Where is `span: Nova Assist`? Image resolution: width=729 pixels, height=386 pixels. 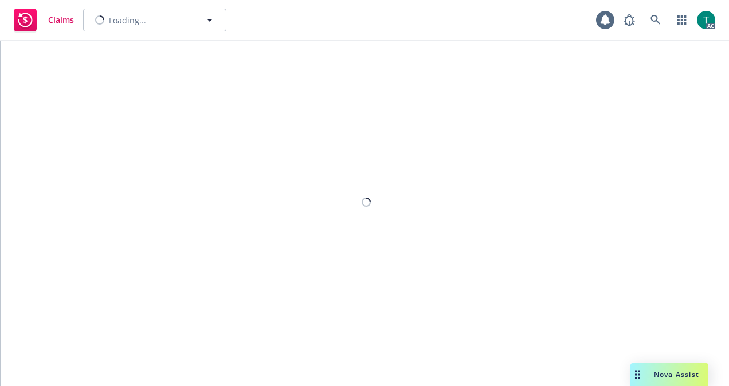 span: Nova Assist is located at coordinates (676, 374).